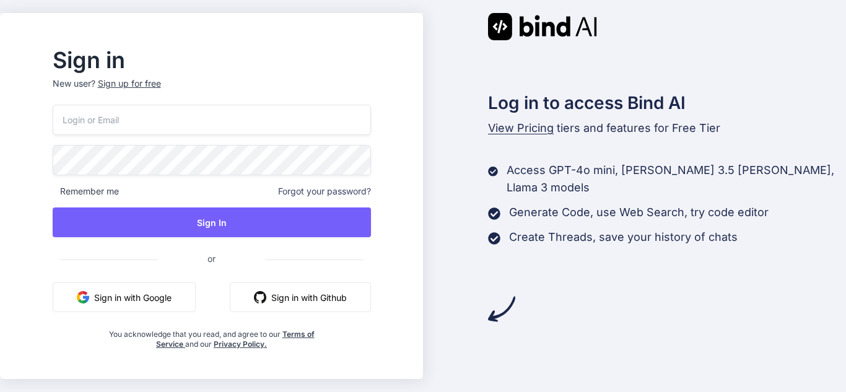 The height and width of the screenshot is (392, 846). Describe the element at coordinates (667, 103) in the screenshot. I see `h2: Log in to access Bind AI` at that location.